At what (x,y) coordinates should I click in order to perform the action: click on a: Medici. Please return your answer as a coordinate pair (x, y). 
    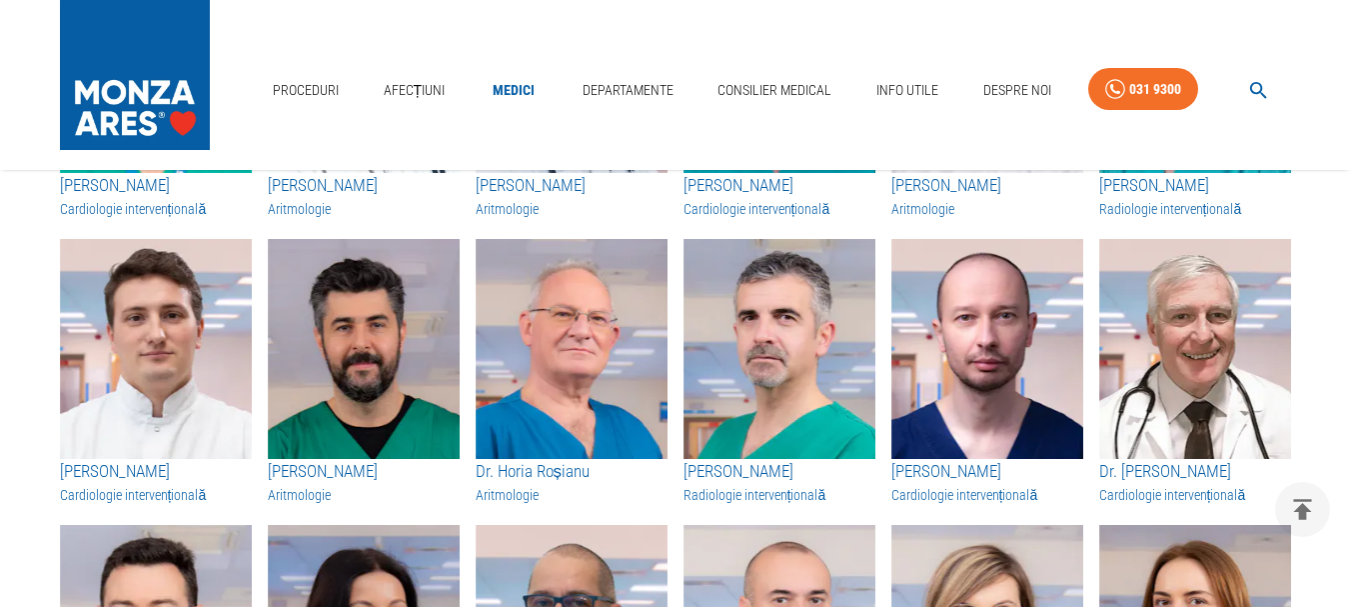
    Looking at the image, I should click on (514, 90).